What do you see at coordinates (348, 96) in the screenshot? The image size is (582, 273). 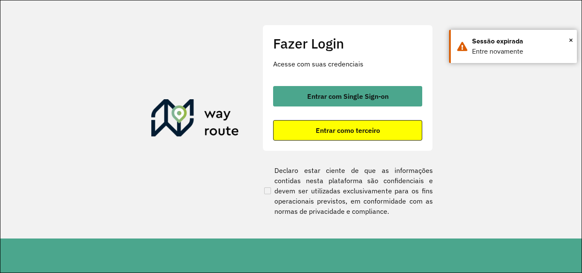 I see `span: Entrar com Single Sign-on` at bounding box center [348, 96].